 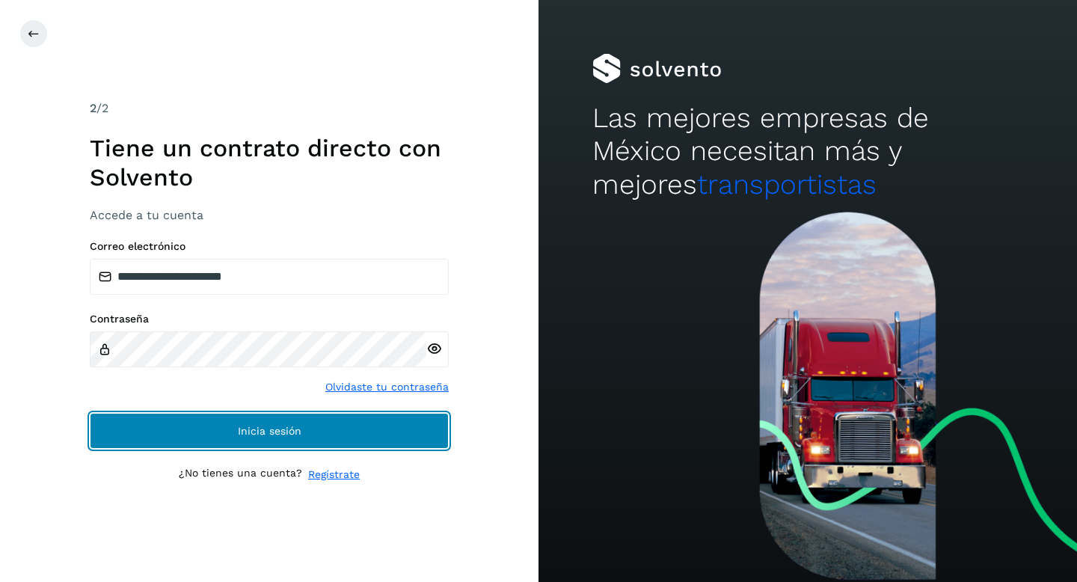 I want to click on label: Correo electrónico, so click(x=269, y=246).